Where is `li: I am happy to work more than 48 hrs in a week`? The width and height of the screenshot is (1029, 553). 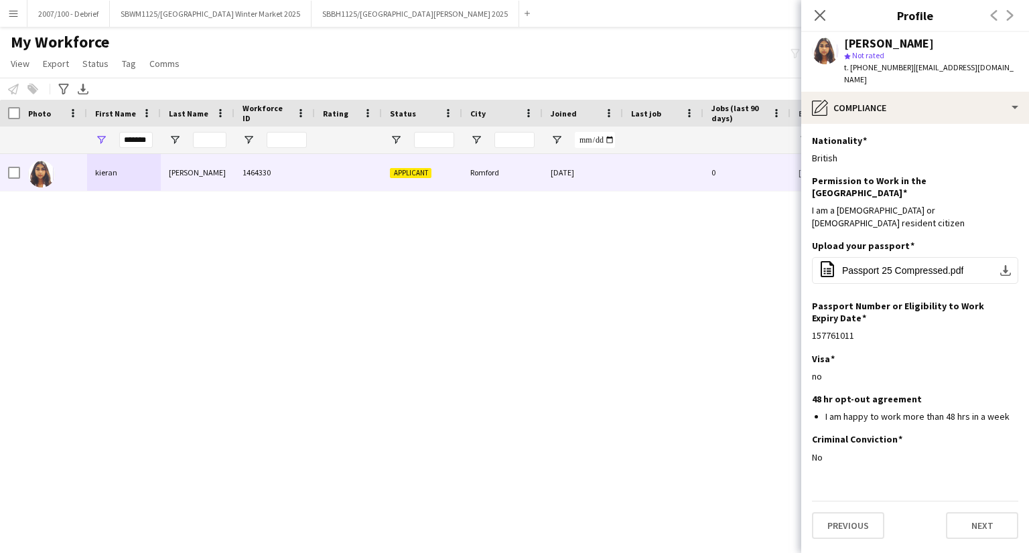 li: I am happy to work more than 48 hrs in a week is located at coordinates (922, 417).